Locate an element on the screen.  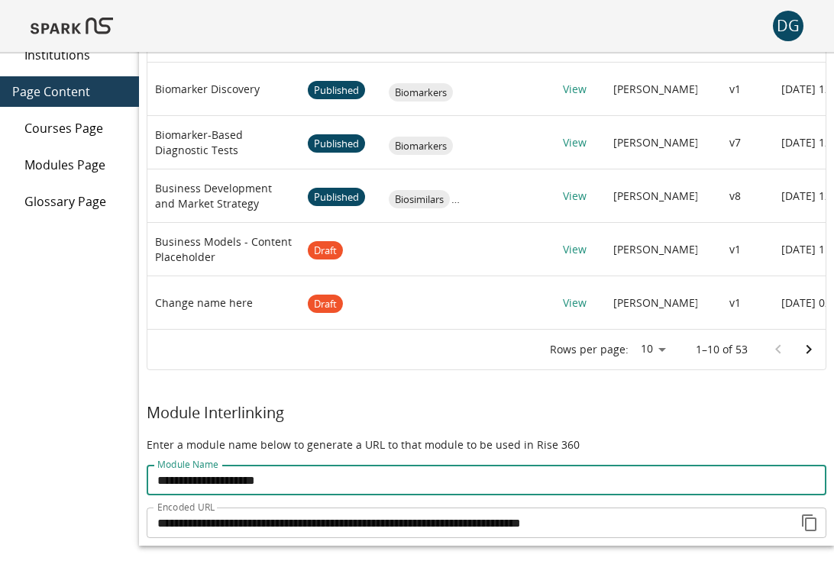
p: Biomarker-Based Diagnostic Tests is located at coordinates (224, 143).